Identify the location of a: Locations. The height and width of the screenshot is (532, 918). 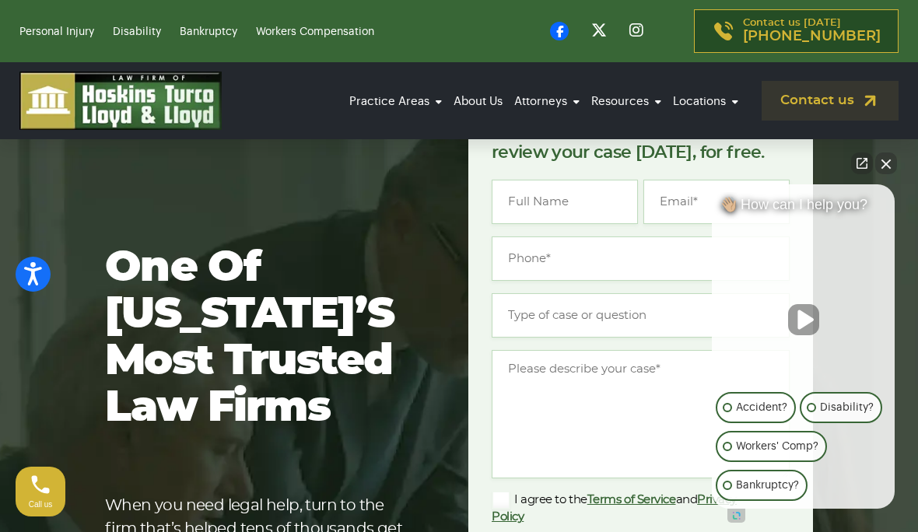
(705, 101).